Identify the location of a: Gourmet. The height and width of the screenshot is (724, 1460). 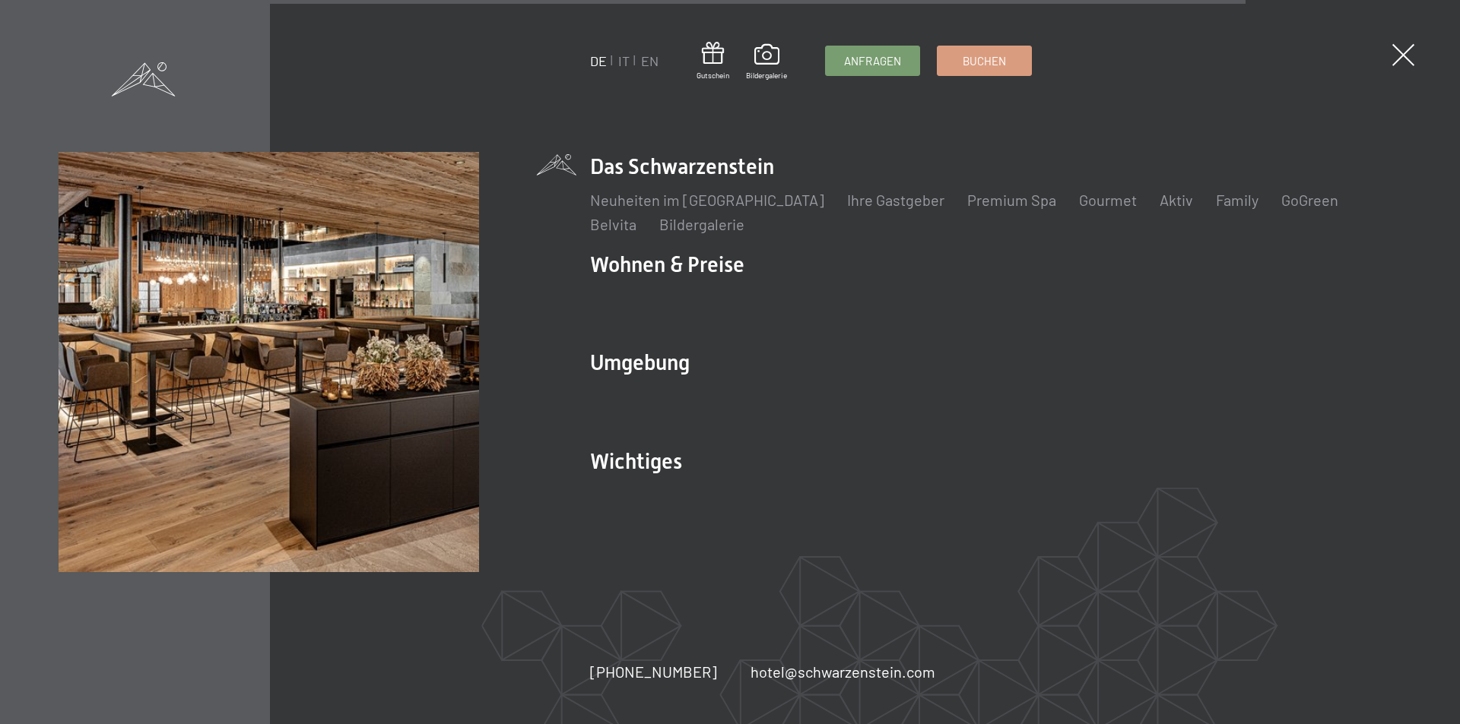
(1108, 200).